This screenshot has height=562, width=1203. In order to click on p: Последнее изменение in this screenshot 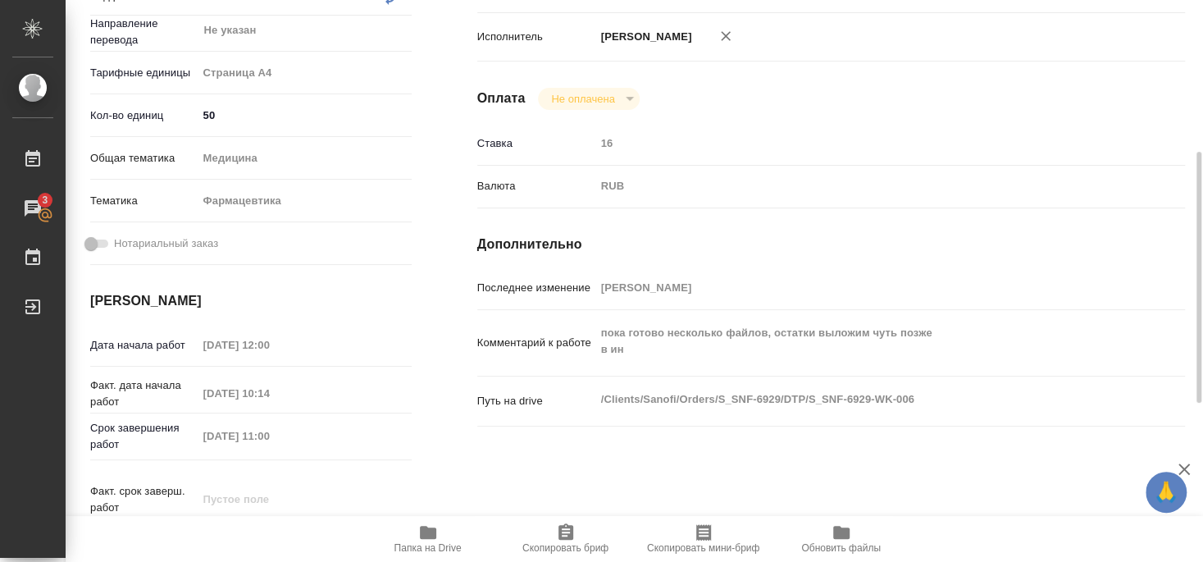, I will do `click(536, 288)`.